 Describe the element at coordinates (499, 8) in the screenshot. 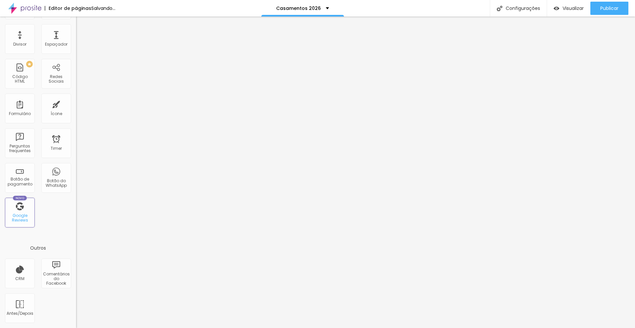

I see `img: Icone` at that location.